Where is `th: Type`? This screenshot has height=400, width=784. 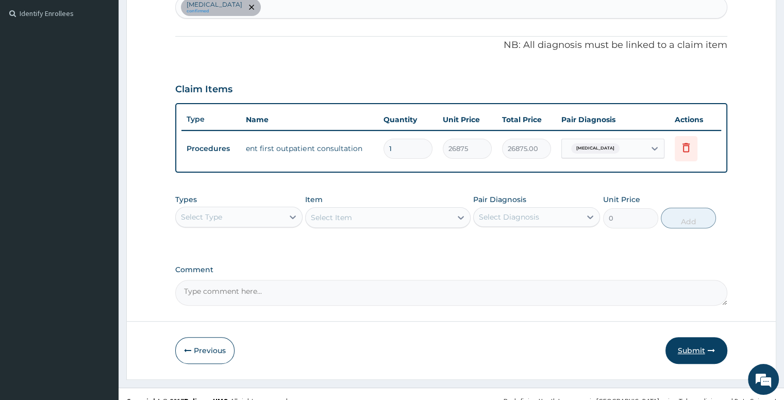 th: Type is located at coordinates (211, 119).